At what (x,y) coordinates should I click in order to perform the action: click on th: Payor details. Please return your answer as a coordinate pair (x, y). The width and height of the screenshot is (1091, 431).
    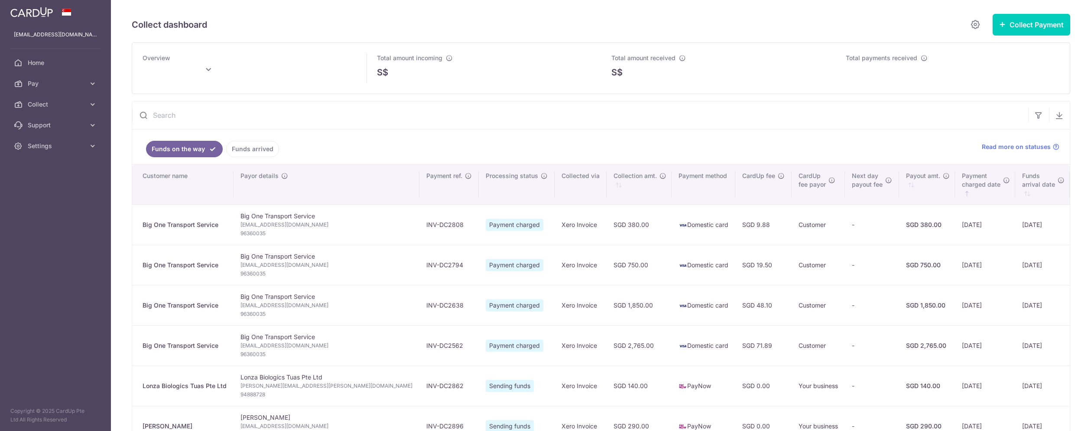
    Looking at the image, I should click on (326, 185).